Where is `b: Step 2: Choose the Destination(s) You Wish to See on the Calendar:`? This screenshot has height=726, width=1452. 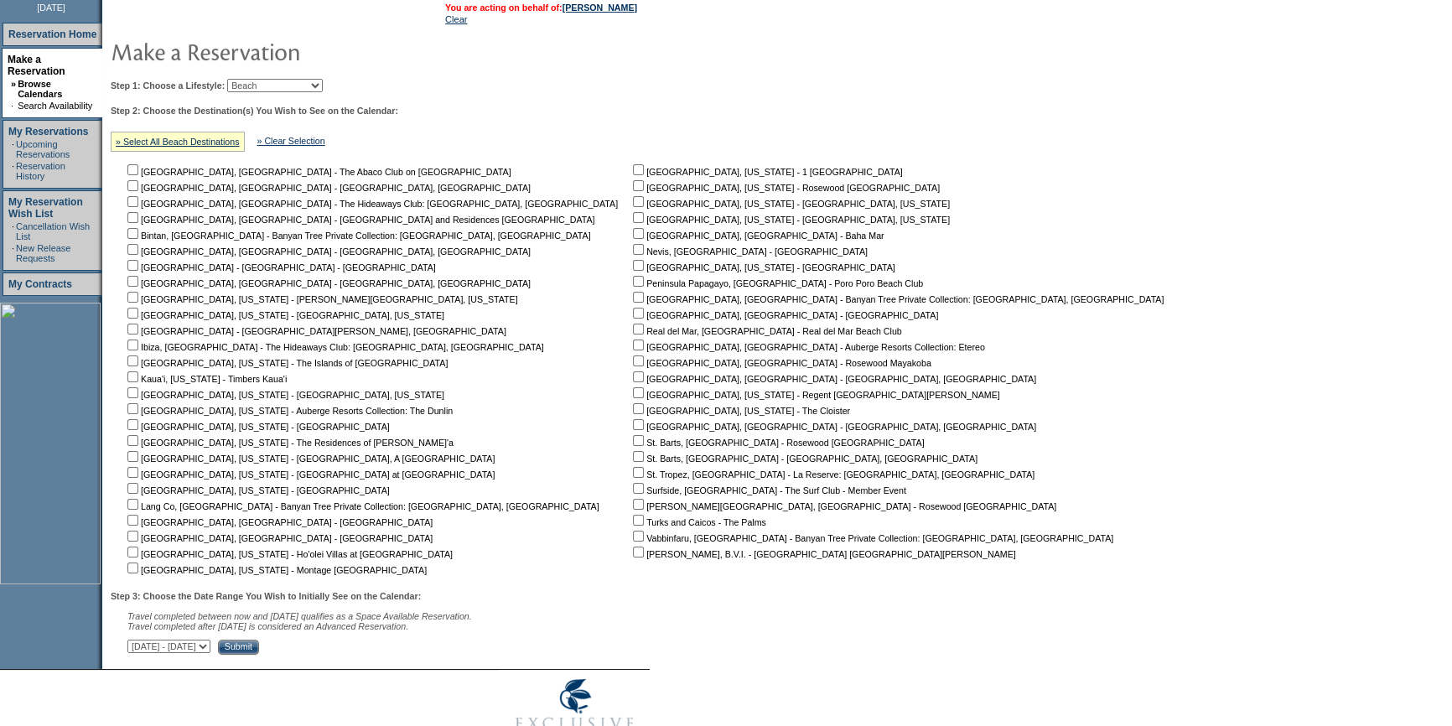
b: Step 2: Choose the Destination(s) You Wish to See on the Calendar: is located at coordinates (254, 111).